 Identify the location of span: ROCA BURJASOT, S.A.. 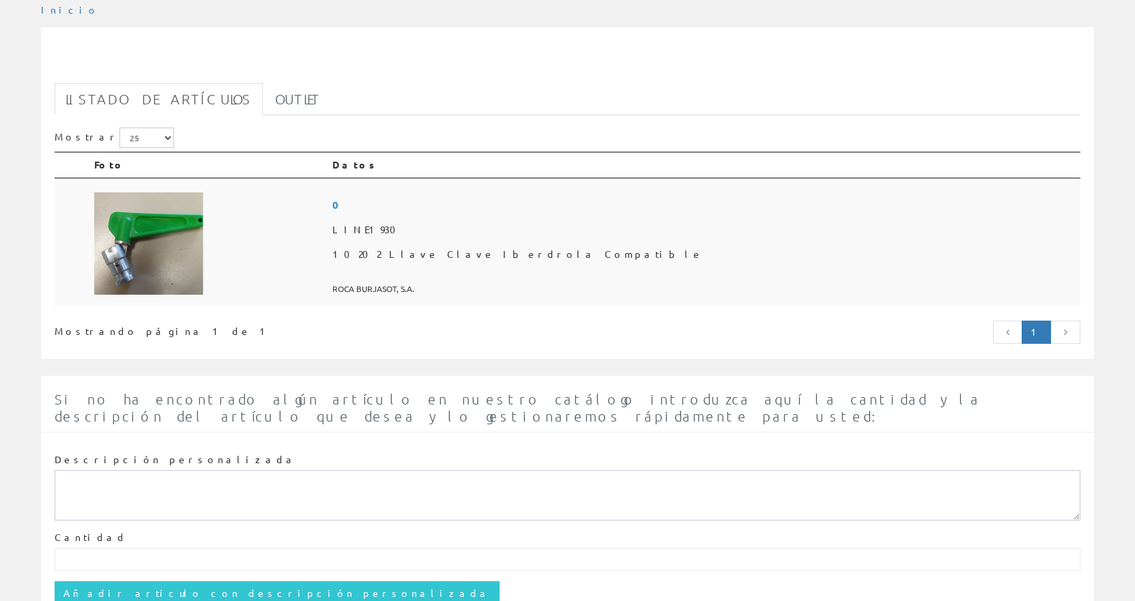
(704, 289).